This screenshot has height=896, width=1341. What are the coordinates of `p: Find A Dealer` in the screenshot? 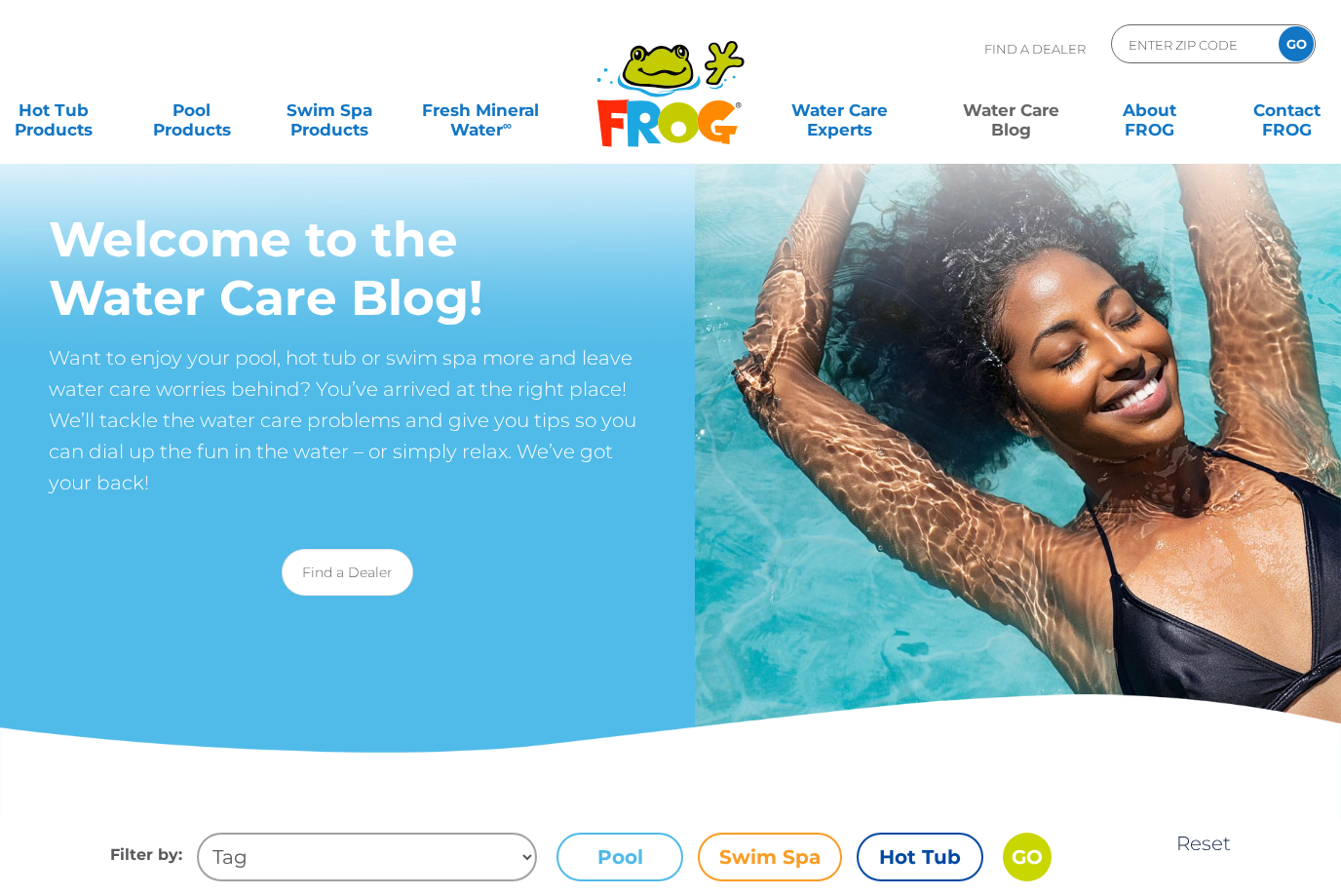 It's located at (1036, 49).